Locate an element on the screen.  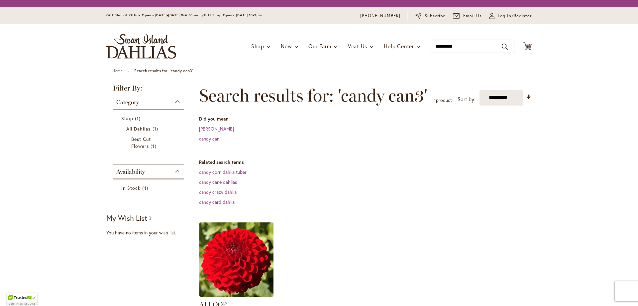
span: Search results for: 'candy can3' is located at coordinates (313, 95).